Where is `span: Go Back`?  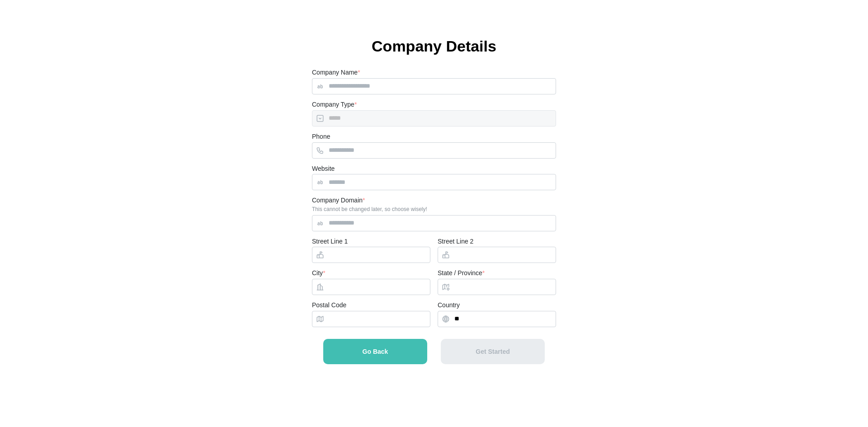
span: Go Back is located at coordinates (375, 352).